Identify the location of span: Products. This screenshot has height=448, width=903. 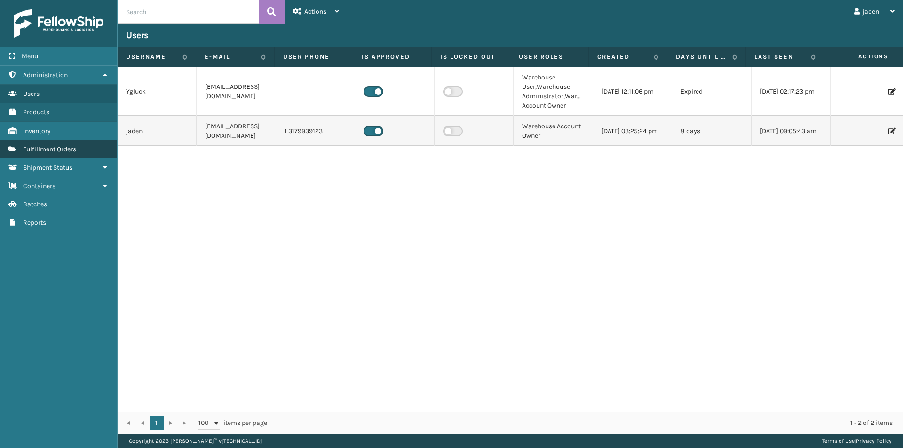
(36, 112).